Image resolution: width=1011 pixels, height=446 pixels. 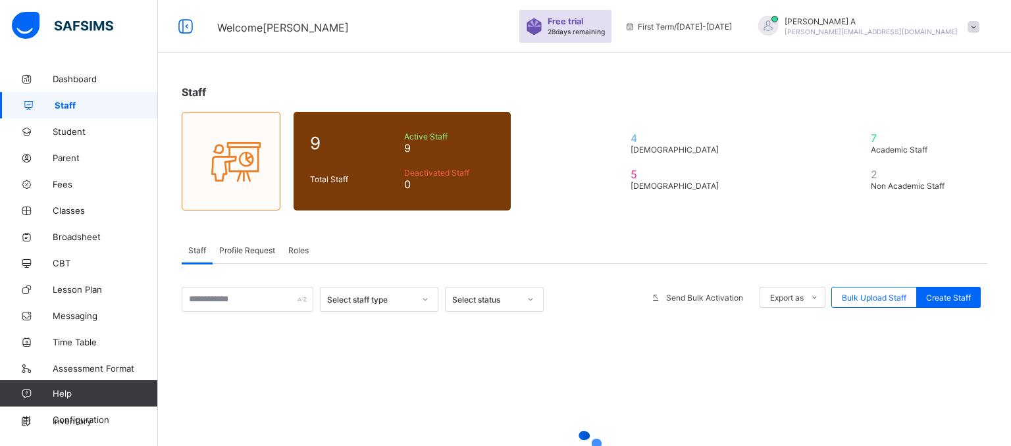 What do you see at coordinates (913, 174) in the screenshot?
I see `span: 2` at bounding box center [913, 174].